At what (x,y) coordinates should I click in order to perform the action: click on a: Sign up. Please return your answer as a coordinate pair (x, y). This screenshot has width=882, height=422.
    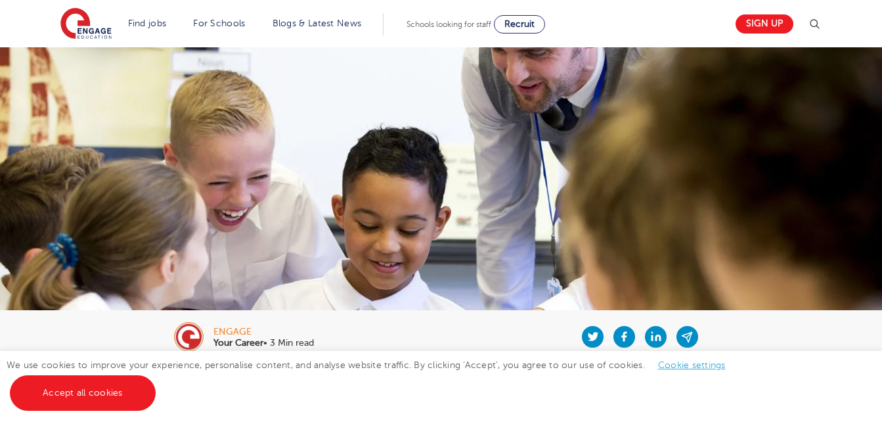
    Looking at the image, I should click on (765, 24).